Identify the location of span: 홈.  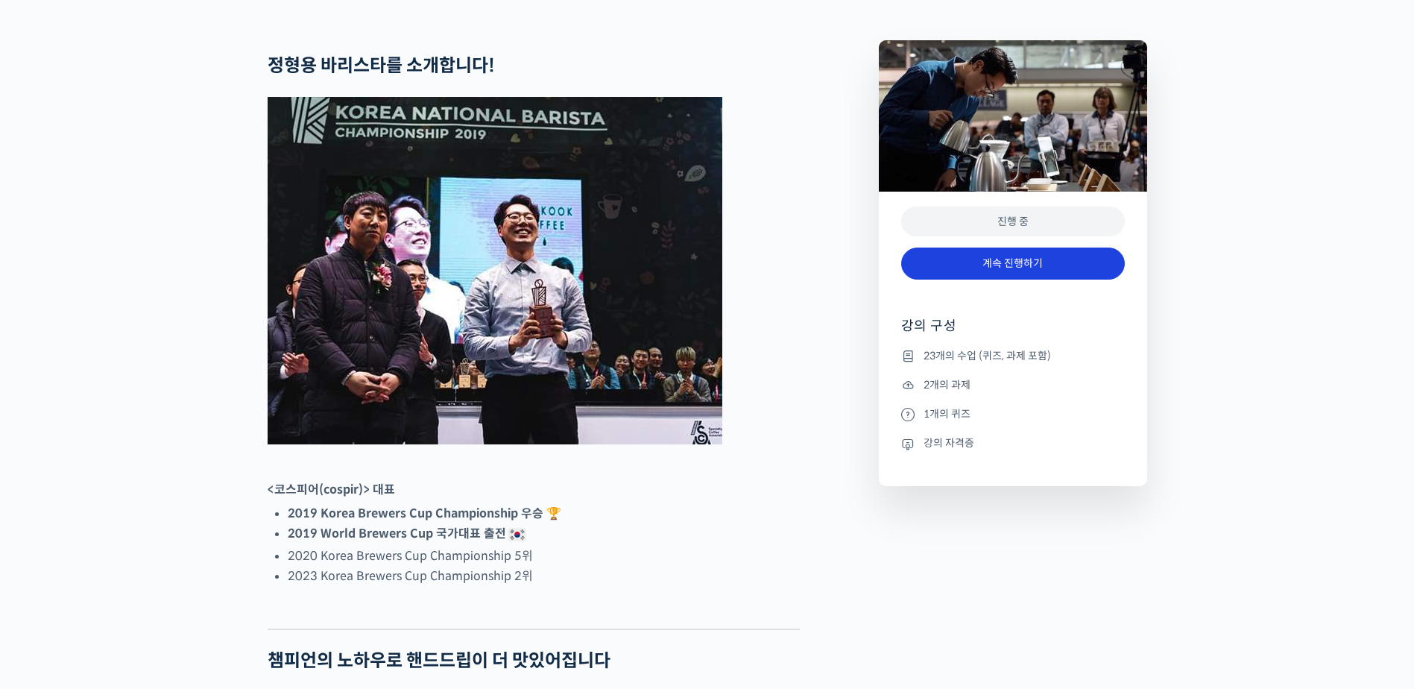
(51, 501).